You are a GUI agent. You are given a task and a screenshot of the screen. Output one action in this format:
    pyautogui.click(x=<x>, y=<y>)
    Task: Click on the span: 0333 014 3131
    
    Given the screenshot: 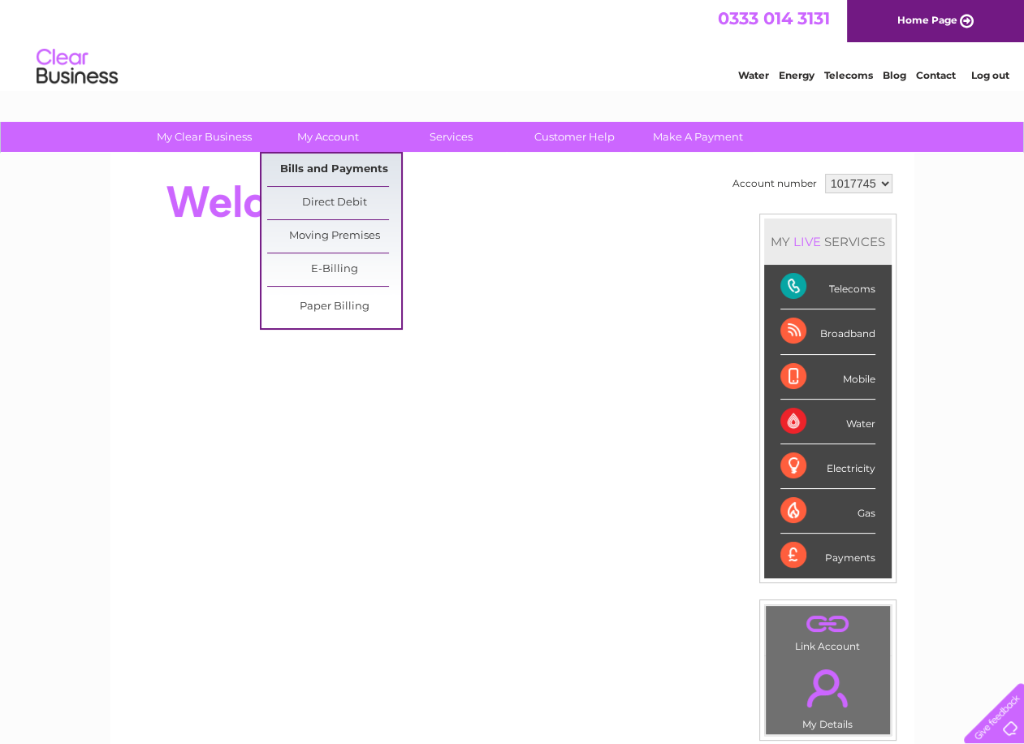 What is the action you would take?
    pyautogui.click(x=774, y=18)
    